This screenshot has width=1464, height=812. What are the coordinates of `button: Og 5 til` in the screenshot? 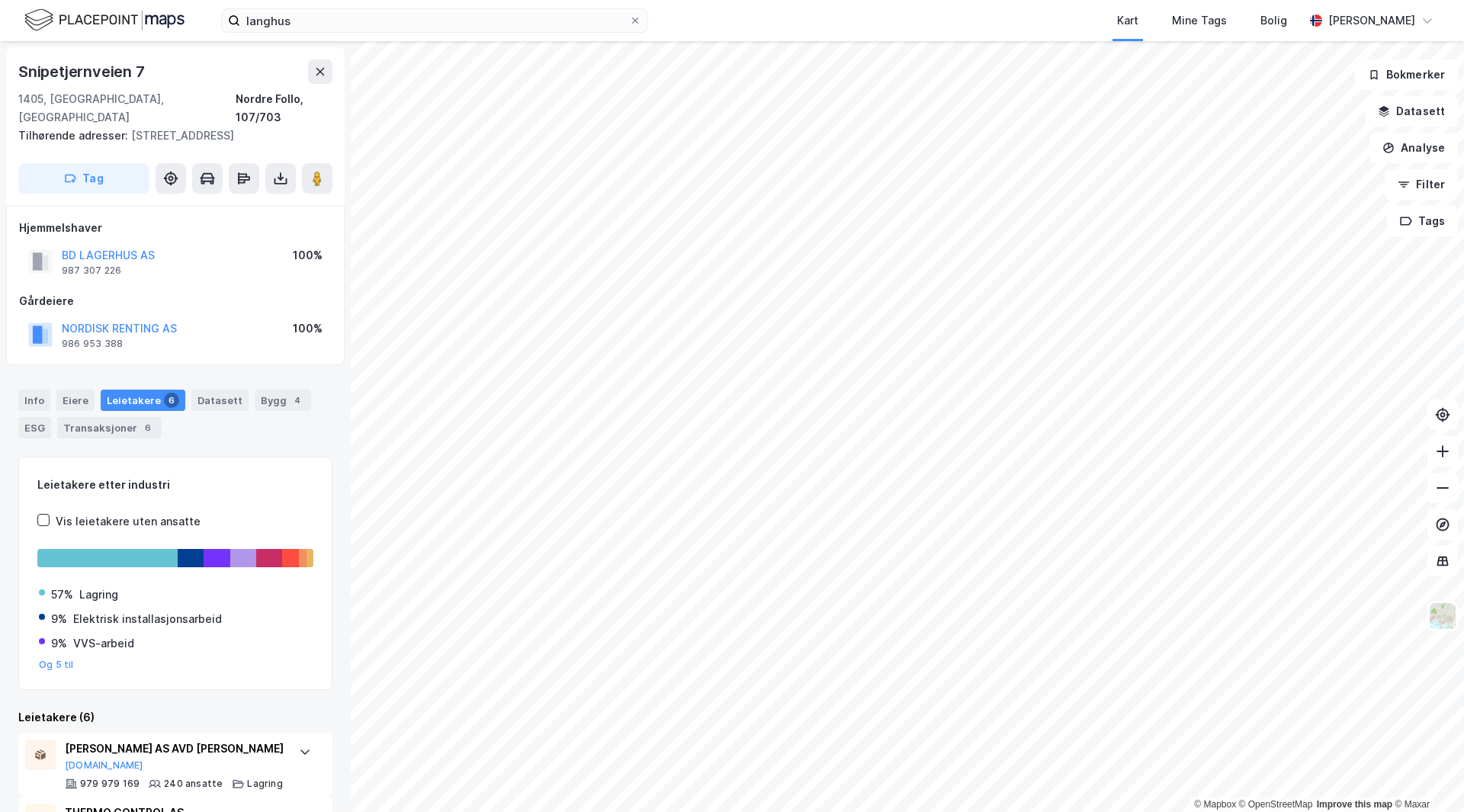 It's located at (56, 665).